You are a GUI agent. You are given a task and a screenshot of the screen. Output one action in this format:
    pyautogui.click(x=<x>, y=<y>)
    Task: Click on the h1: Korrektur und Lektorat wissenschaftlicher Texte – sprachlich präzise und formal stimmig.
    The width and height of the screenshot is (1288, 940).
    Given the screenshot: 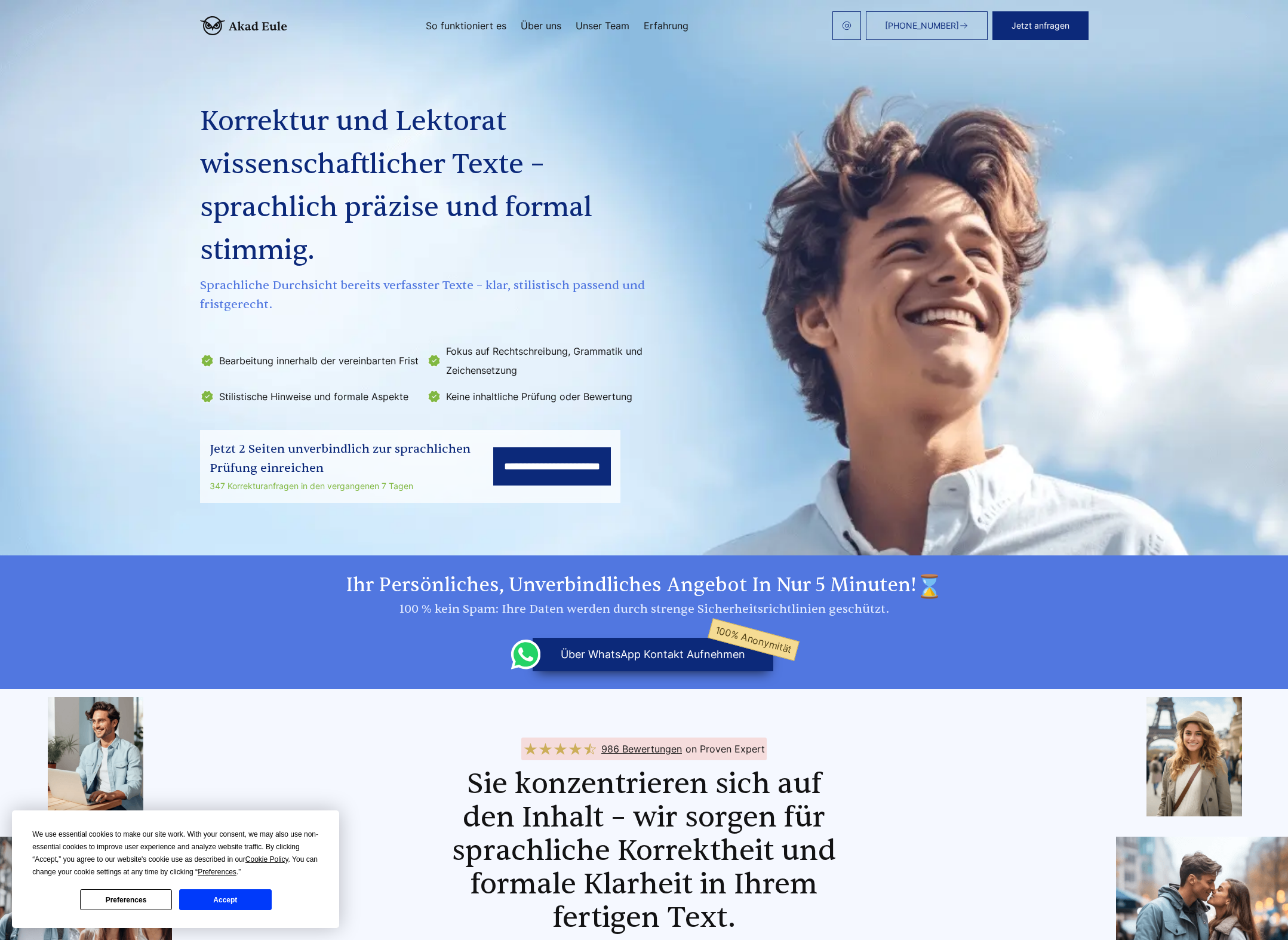 What is the action you would take?
    pyautogui.click(x=424, y=186)
    